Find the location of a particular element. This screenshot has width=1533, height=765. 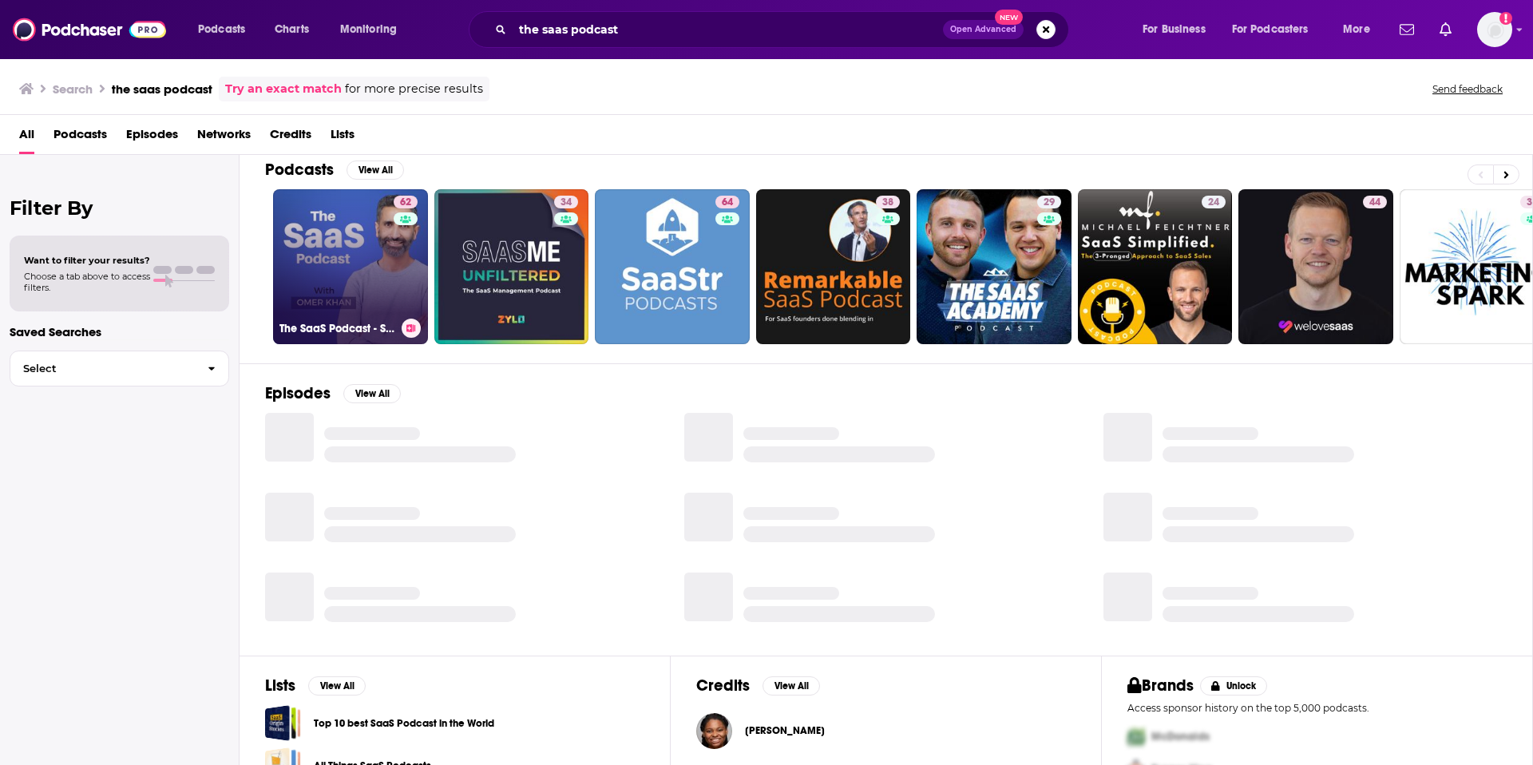

span: New is located at coordinates (1009, 17).